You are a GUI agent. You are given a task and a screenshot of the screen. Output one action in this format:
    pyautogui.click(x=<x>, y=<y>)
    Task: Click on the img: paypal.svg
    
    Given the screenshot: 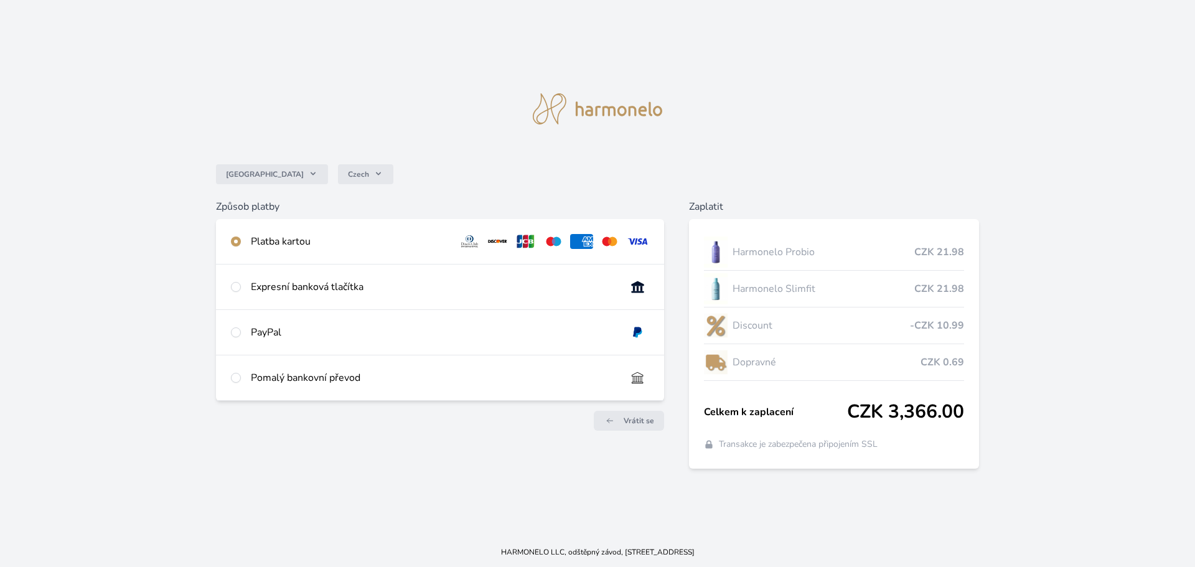 What is the action you would take?
    pyautogui.click(x=637, y=332)
    